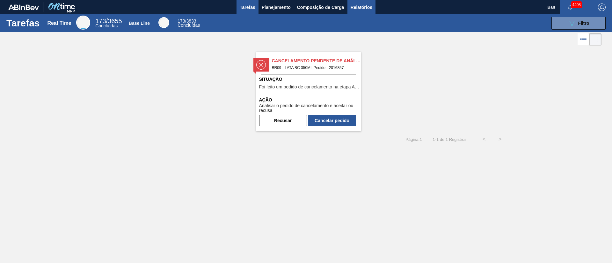 The height and width of the screenshot is (263, 612). Describe the element at coordinates (247, 7) in the screenshot. I see `span: Tarefas` at that location.